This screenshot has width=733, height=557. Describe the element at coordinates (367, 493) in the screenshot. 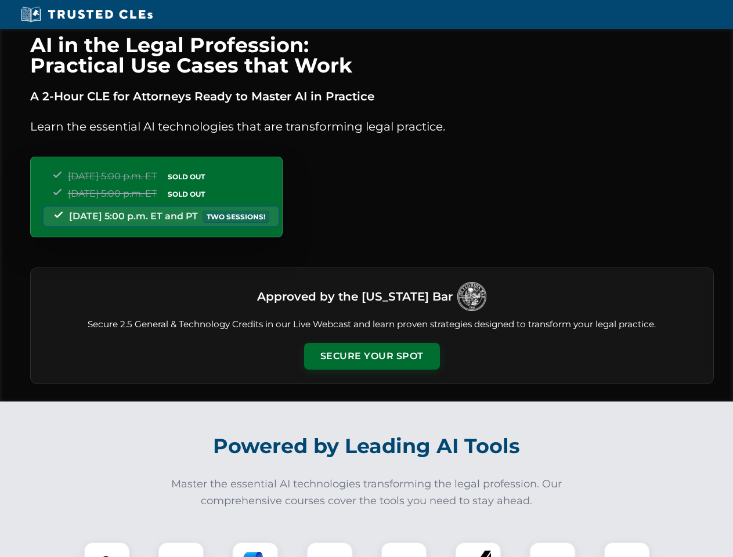

I see `p: Master the essential AI technologies transforming the legal profession. Our comprehensive courses...` at that location.